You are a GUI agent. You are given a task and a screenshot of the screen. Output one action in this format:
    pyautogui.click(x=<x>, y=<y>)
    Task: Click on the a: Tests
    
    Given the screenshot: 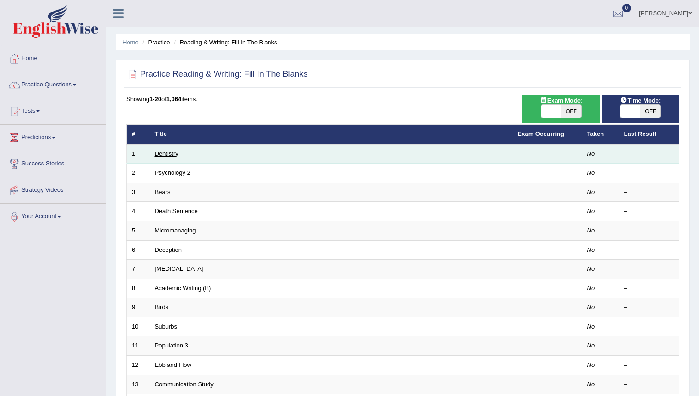 What is the action you would take?
    pyautogui.click(x=53, y=110)
    